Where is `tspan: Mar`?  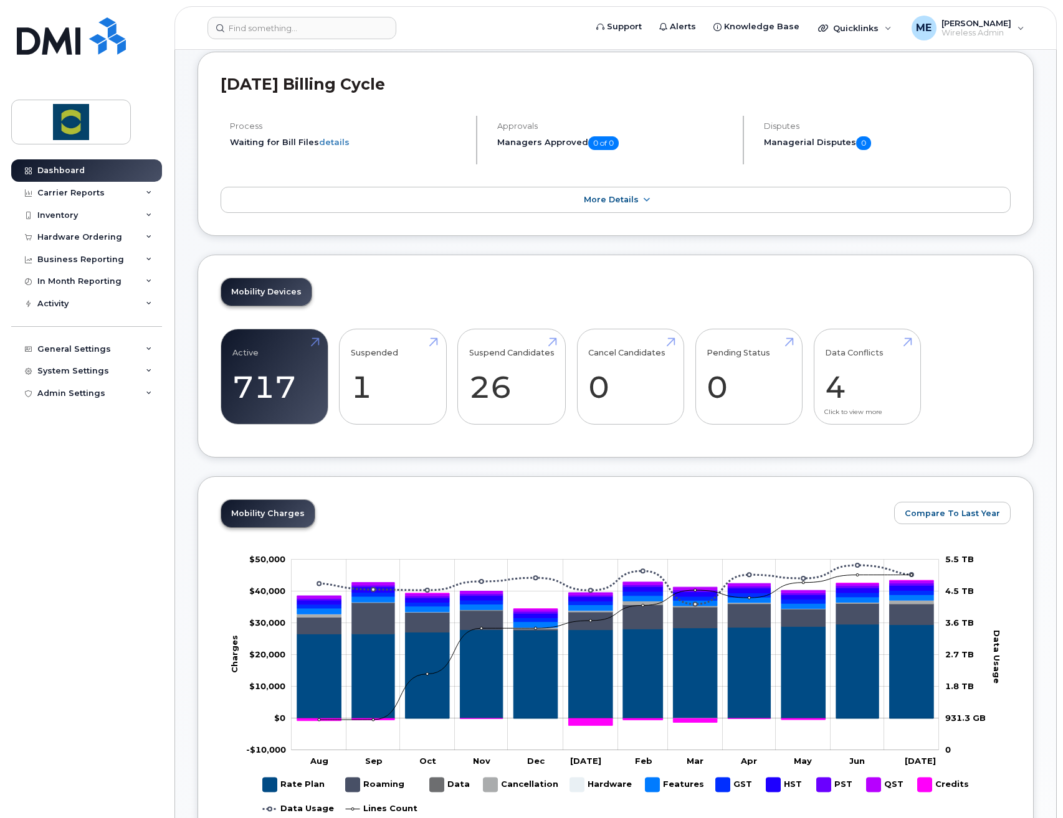
tspan: Mar is located at coordinates (694, 761).